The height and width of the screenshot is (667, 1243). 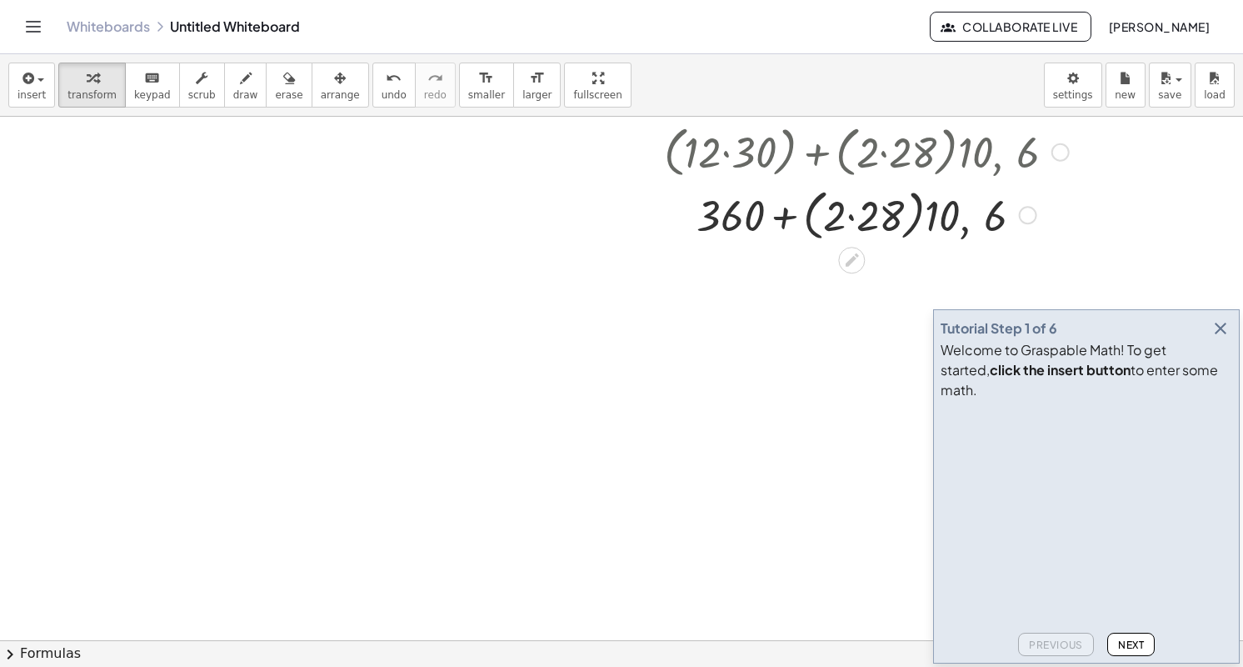 I want to click on button: insert, so click(x=32, y=85).